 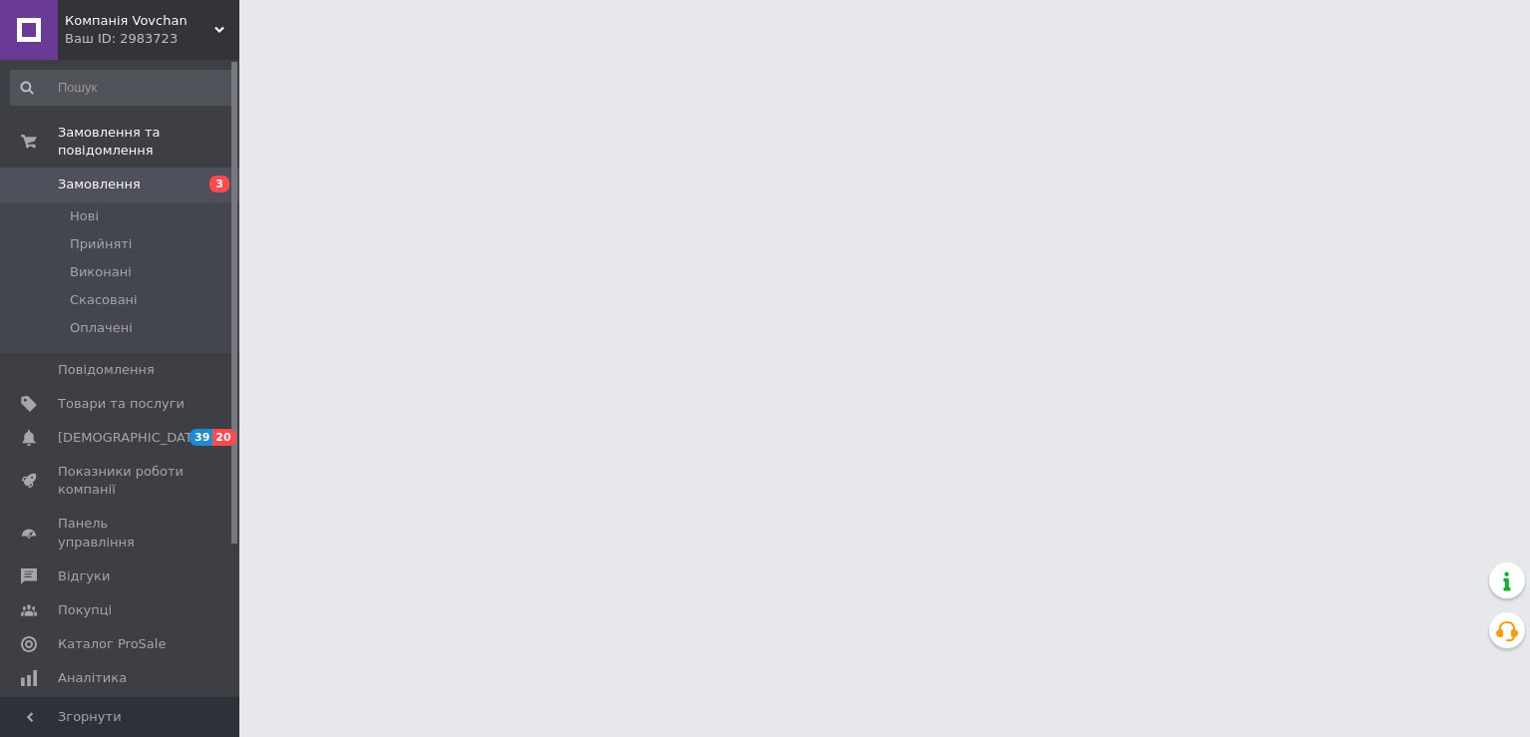 I want to click on span: Товари та послуги, so click(x=121, y=404).